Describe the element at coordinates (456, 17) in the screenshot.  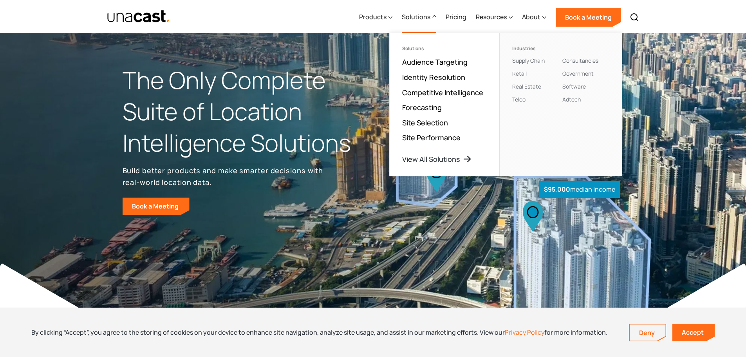
I see `a: Pricing` at that location.